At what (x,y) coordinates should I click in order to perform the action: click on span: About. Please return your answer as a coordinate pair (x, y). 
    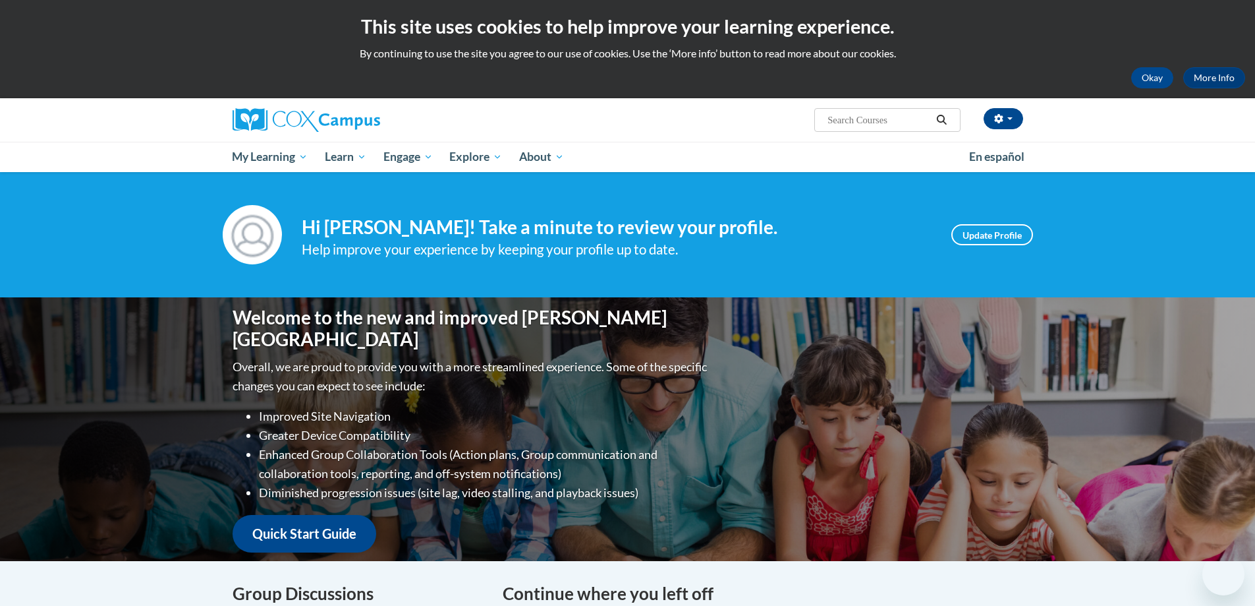
    Looking at the image, I should click on (542, 157).